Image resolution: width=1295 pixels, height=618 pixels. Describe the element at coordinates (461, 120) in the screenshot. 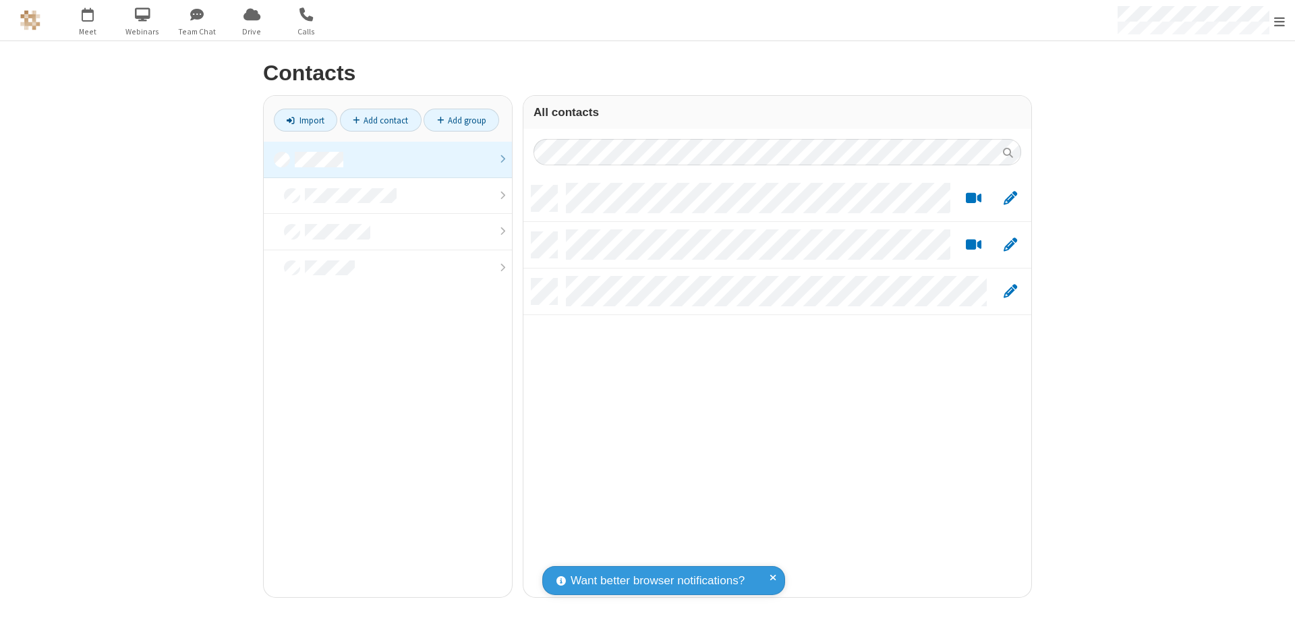

I see `a: Add group` at that location.